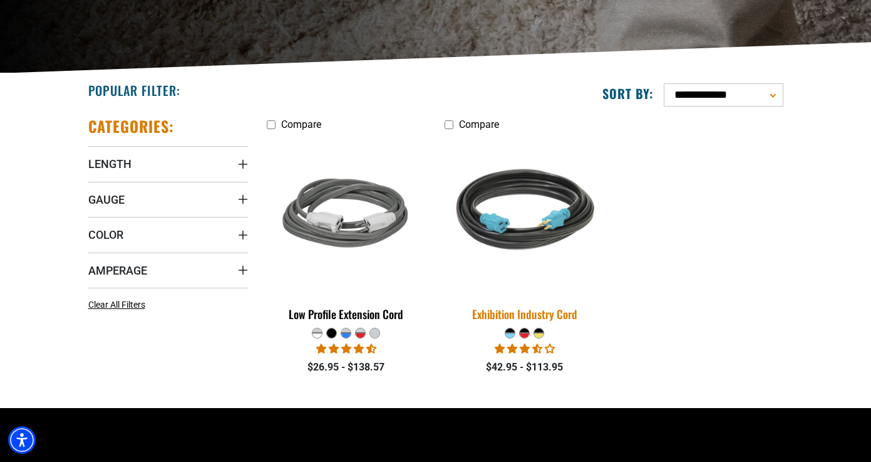  What do you see at coordinates (168, 234) in the screenshot?
I see `summary: Color` at bounding box center [168, 234].